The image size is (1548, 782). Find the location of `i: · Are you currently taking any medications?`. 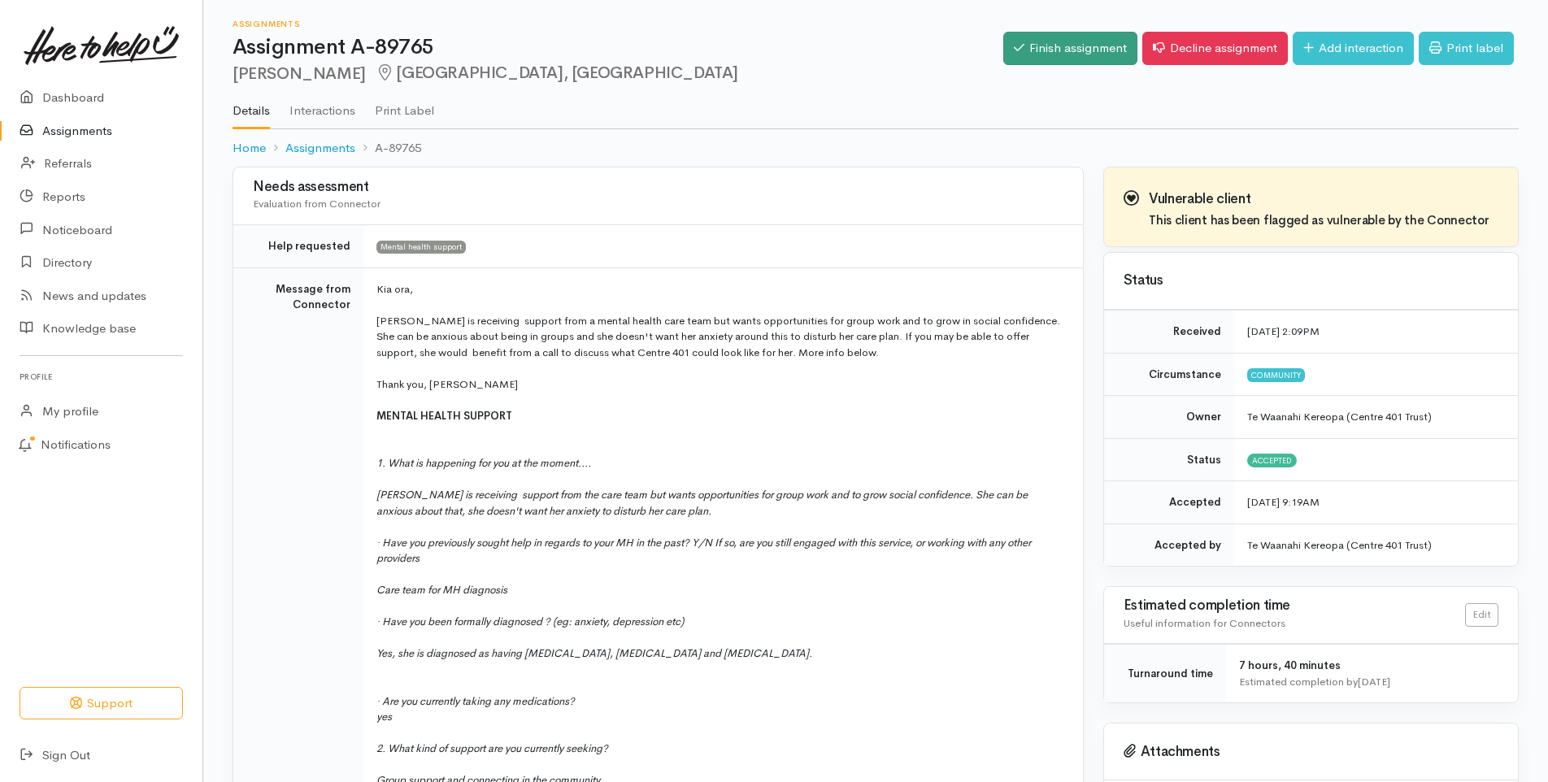

i: · Are you currently taking any medications? is located at coordinates (476, 701).